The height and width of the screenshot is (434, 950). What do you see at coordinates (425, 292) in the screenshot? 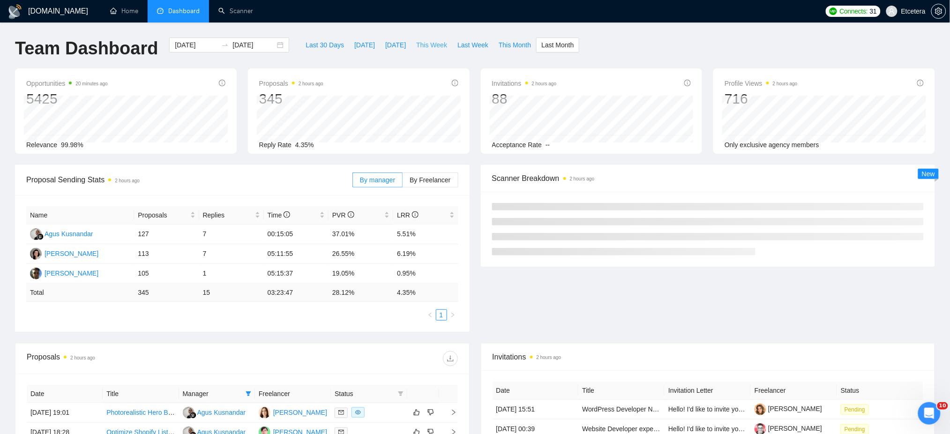
I see `td: 4.35 %` at bounding box center [425, 292].